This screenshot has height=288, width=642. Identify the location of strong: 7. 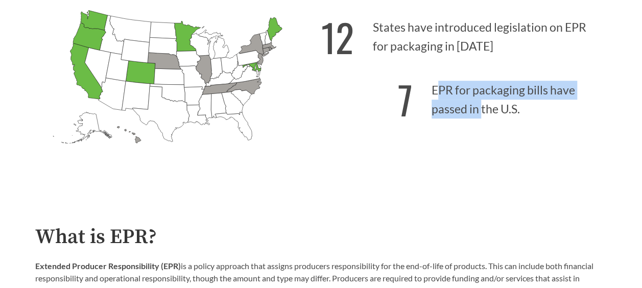
(405, 99).